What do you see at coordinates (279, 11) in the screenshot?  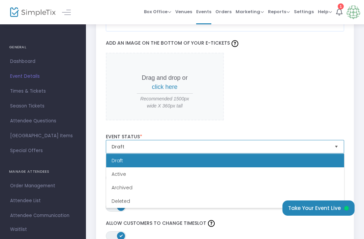 I see `span: Reports` at bounding box center [279, 11].